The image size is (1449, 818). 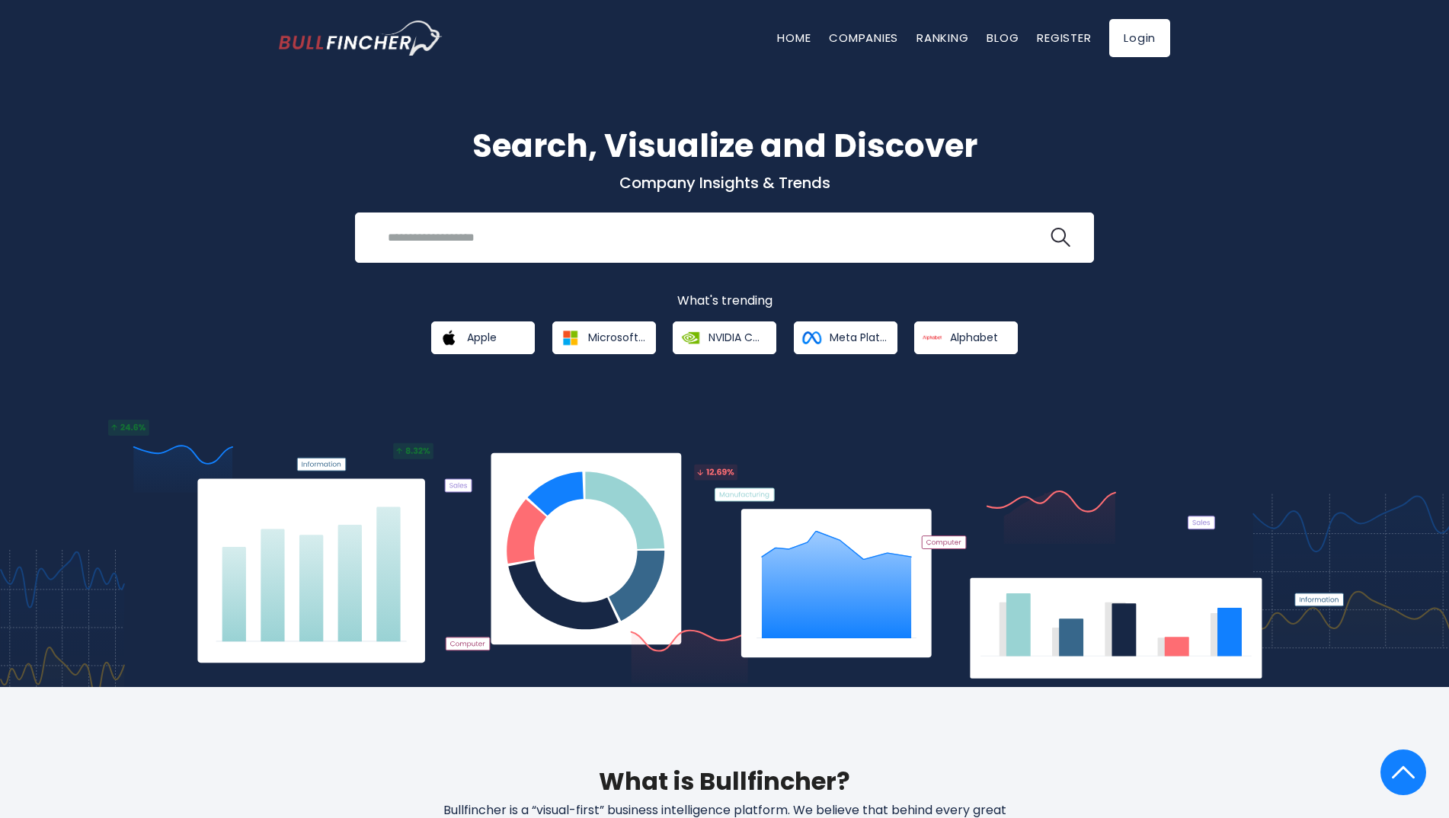 What do you see at coordinates (724, 145) in the screenshot?
I see `h1: Search, Visualize and Discover` at bounding box center [724, 145].